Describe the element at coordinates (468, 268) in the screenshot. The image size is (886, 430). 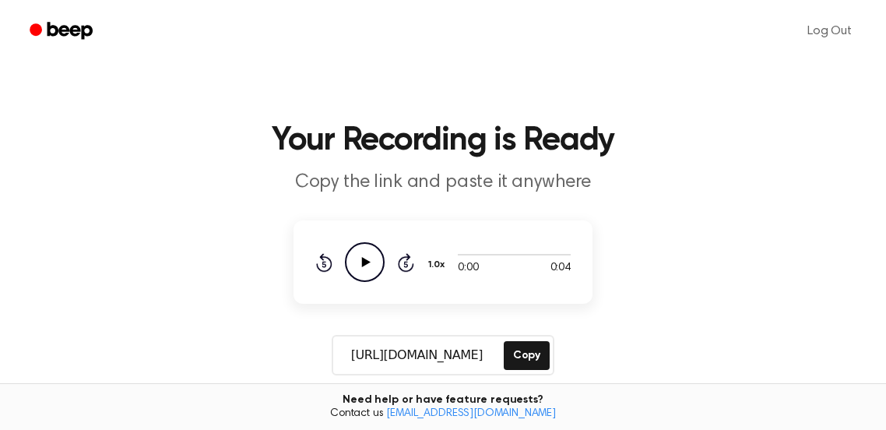
I see `span: 0:00` at that location.